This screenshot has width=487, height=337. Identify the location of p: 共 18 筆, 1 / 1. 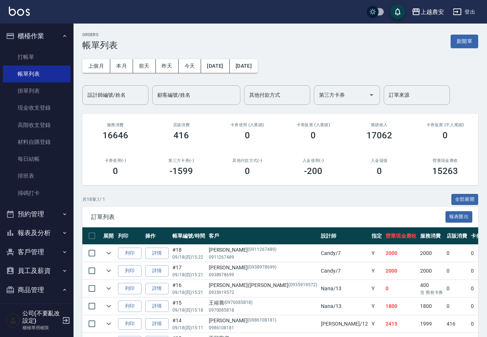
(94, 199).